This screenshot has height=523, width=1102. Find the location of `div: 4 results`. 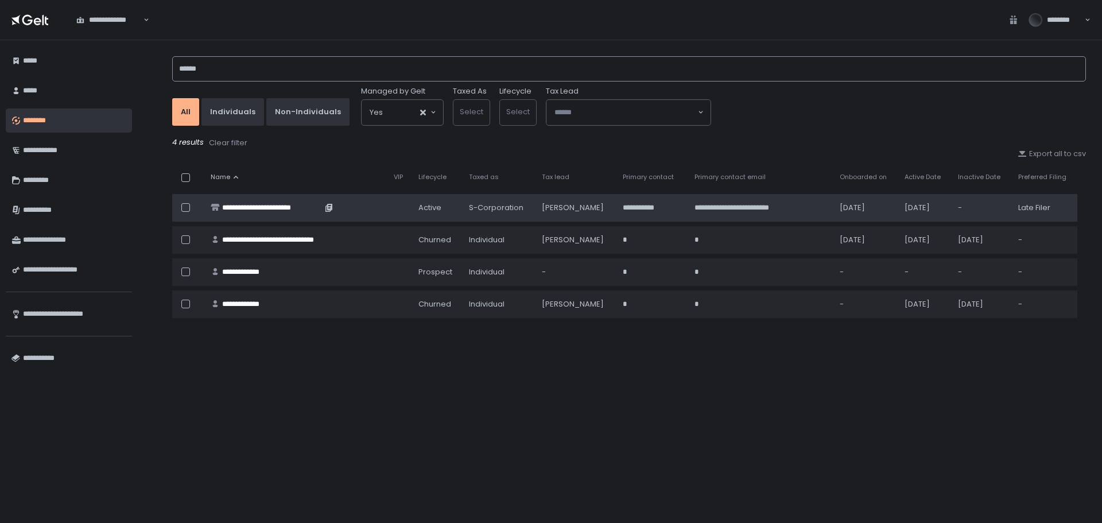

div: 4 results is located at coordinates (629, 143).